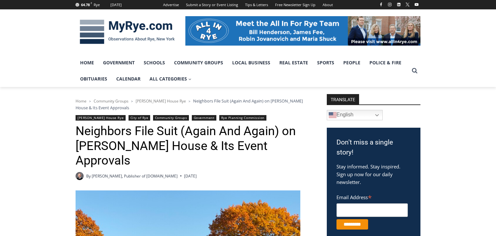 The width and height of the screenshot is (496, 236). Describe the element at coordinates (242, 71) in the screenshot. I see `nav: Primary Navigation` at that location.